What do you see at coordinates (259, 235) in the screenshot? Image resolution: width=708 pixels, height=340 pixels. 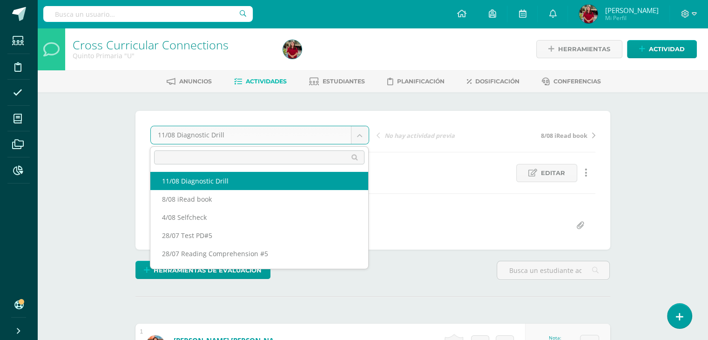 I see `div: 28/07 Test PD#5` at bounding box center [259, 235].